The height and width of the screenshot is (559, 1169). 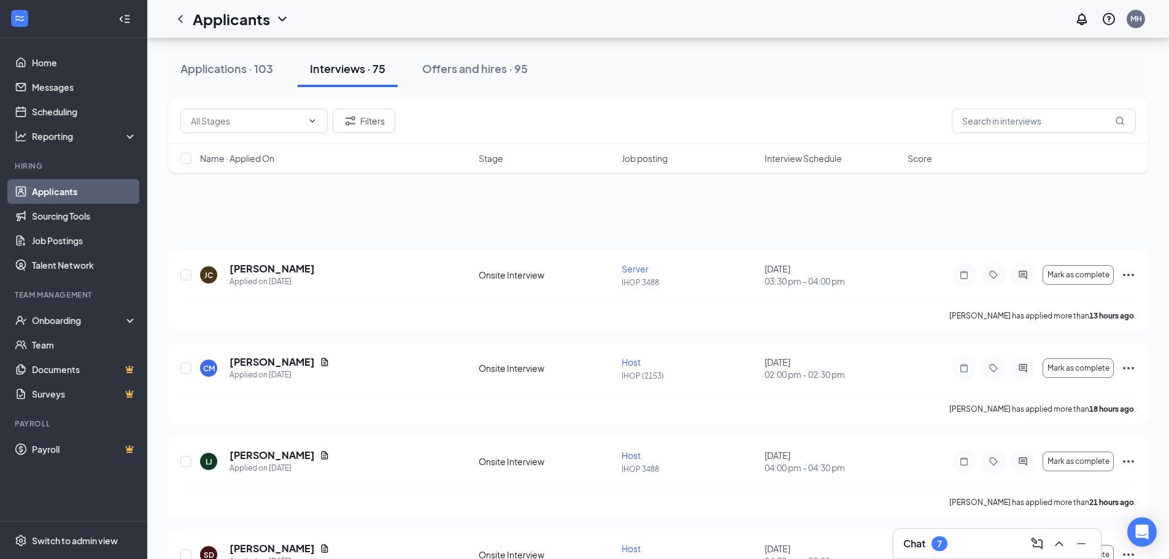 What do you see at coordinates (1142, 532) in the screenshot?
I see `div: Open Intercom Messenger` at bounding box center [1142, 532].